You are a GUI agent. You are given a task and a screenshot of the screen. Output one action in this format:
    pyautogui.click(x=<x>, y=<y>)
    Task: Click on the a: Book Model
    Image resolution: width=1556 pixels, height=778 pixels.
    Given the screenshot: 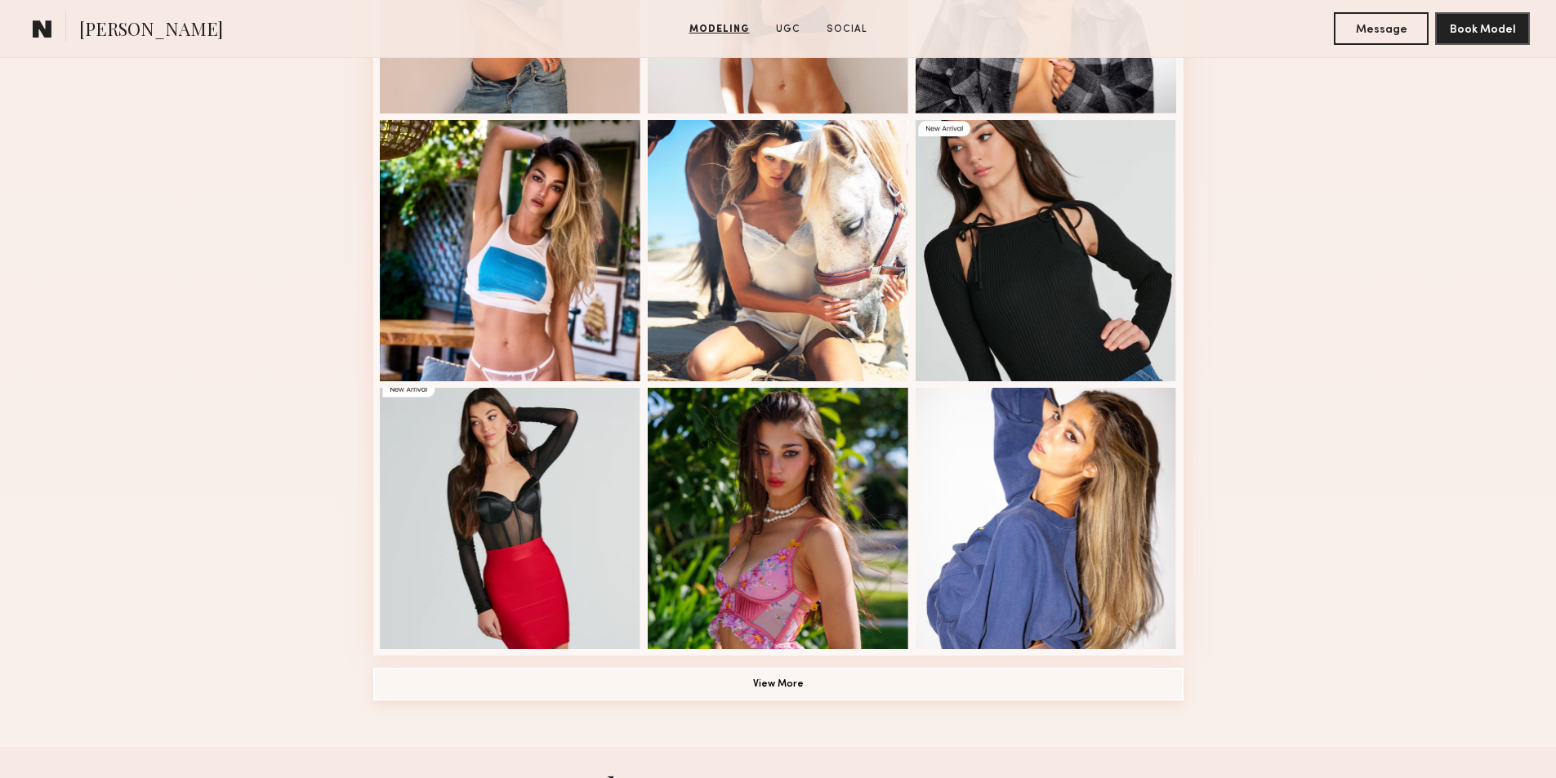 What is the action you would take?
    pyautogui.click(x=1483, y=28)
    